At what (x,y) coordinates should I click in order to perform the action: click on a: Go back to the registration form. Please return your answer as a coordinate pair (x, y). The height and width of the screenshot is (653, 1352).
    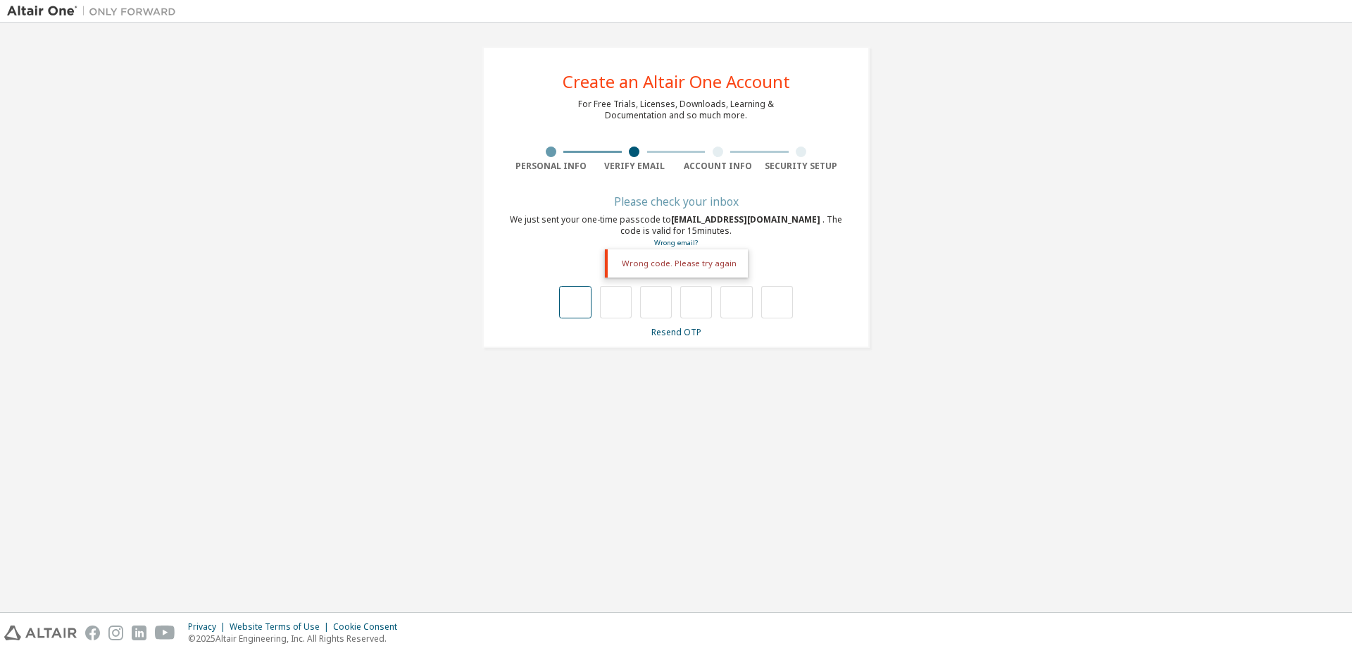
    Looking at the image, I should click on (676, 242).